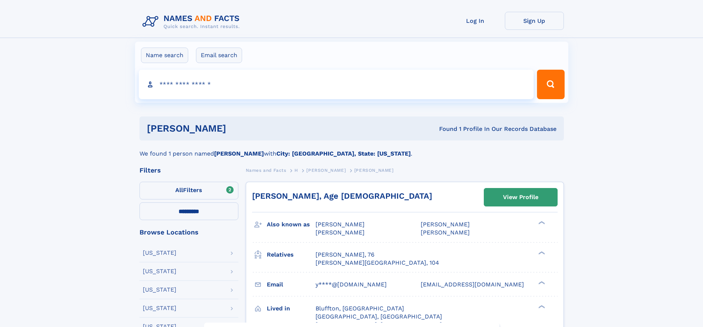  Describe the element at coordinates (520, 197) in the screenshot. I see `a: View Profile` at that location.